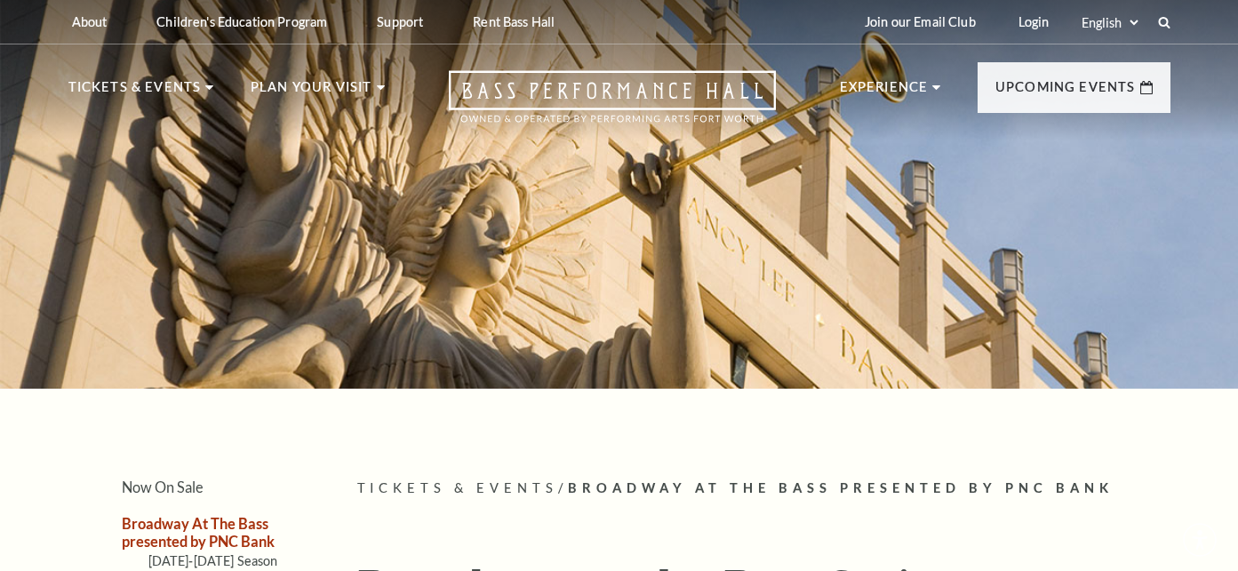  I want to click on p: Tickets & Events, so click(135, 92).